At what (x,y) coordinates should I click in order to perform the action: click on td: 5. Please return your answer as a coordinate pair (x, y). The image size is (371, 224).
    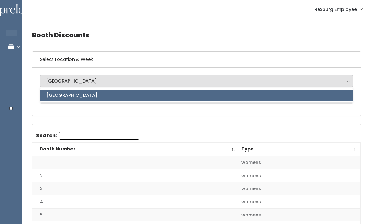
    Looking at the image, I should click on (135, 215).